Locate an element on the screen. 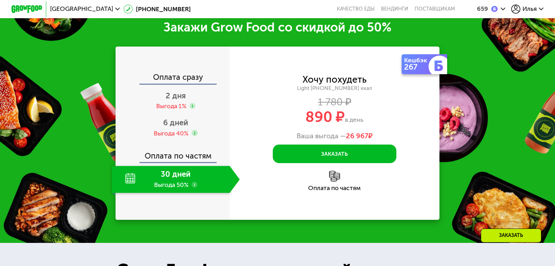 Image resolution: width=555 pixels, height=266 pixels. span: 2 дня is located at coordinates (176, 96).